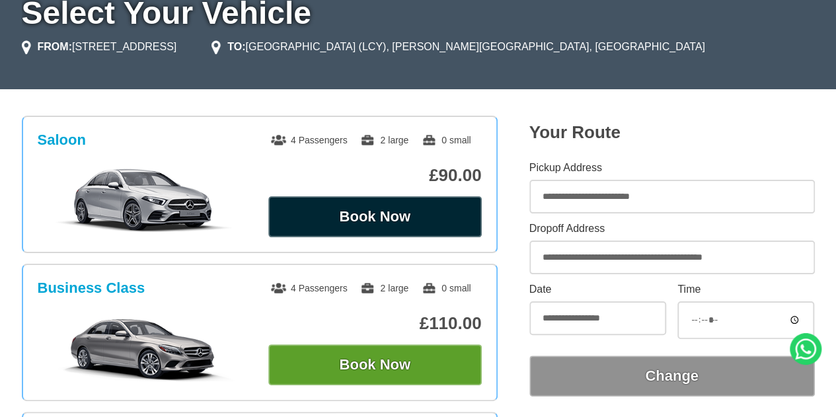  I want to click on strong: TO:, so click(236, 46).